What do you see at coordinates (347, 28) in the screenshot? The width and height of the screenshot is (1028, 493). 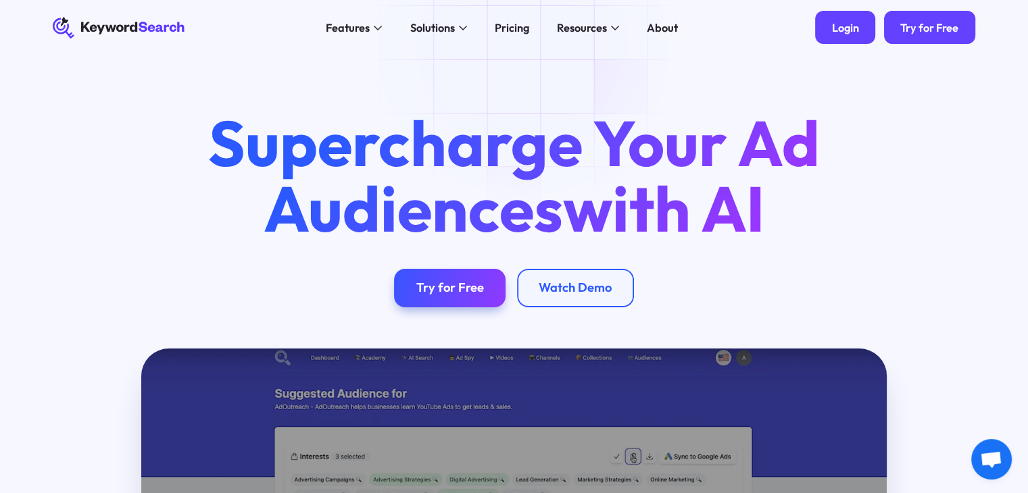 I see `div: Features` at bounding box center [347, 28].